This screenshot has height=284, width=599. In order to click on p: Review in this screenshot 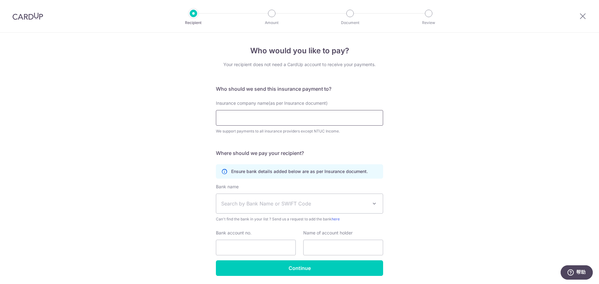, I will do `click(429, 23)`.